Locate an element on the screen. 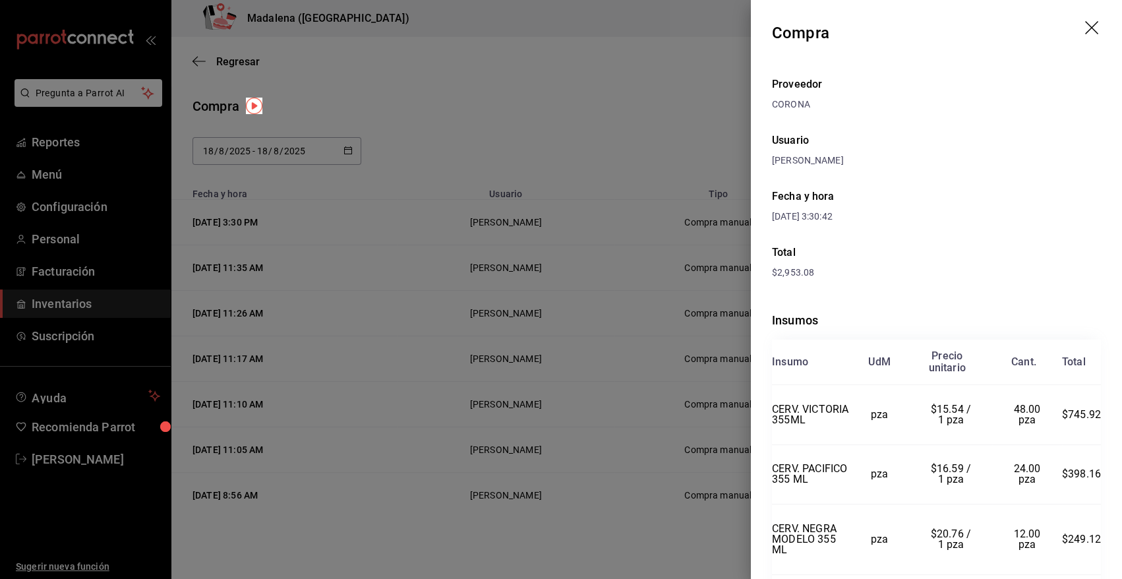  span: $745.92 is located at coordinates (1081, 414).